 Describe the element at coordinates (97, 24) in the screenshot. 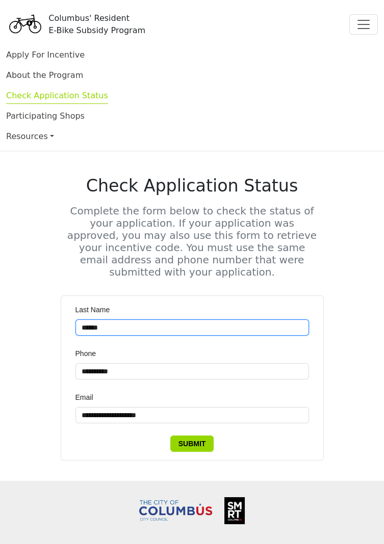

I see `div: Columbus' Resident E-Bike Subsidy Program` at that location.